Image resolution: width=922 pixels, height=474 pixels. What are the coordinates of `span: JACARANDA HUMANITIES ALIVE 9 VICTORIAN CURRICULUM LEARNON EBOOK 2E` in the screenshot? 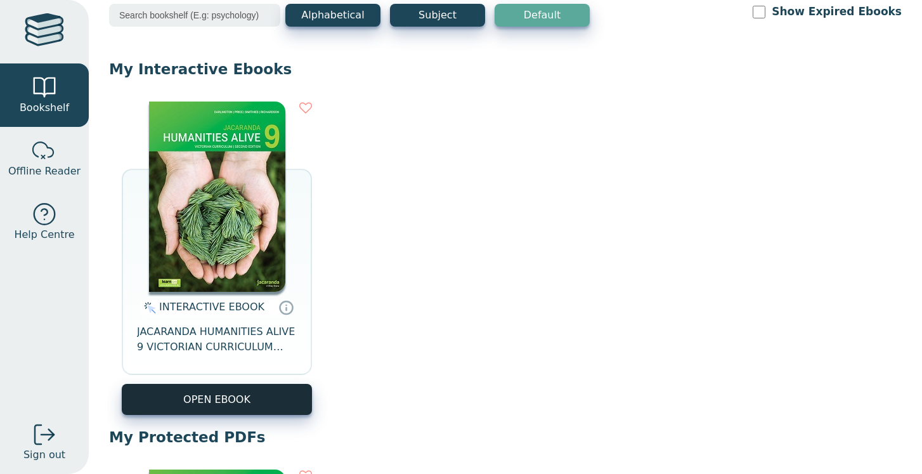 It's located at (217, 339).